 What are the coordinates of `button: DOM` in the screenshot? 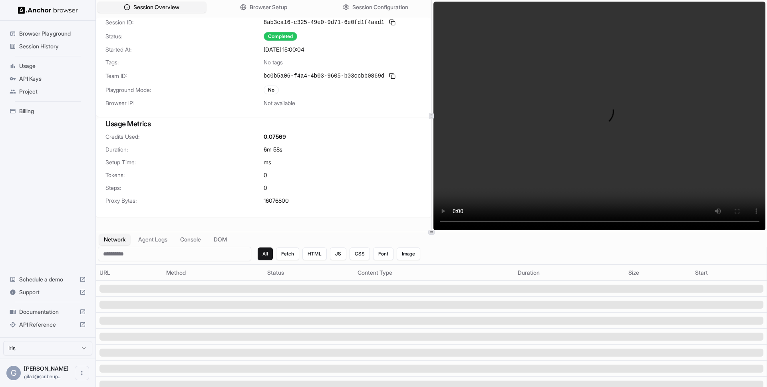 It's located at (220, 239).